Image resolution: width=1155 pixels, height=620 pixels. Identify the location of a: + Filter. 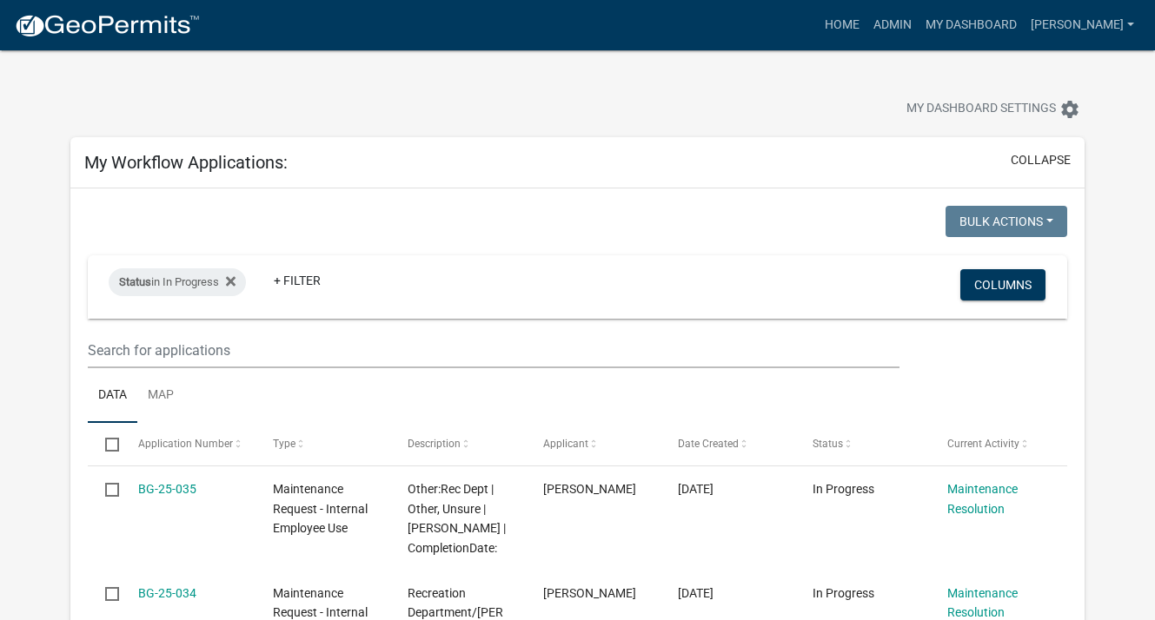
(297, 281).